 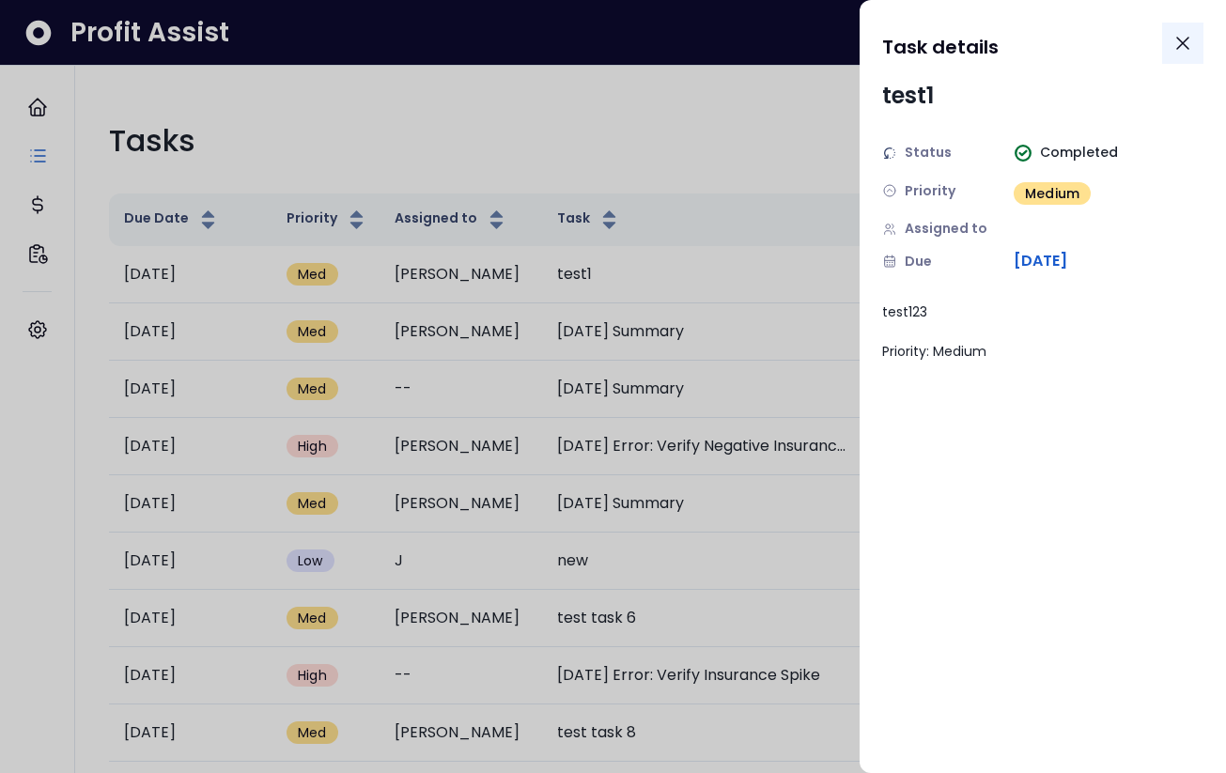 What do you see at coordinates (1023, 153) in the screenshot?
I see `img: Completed` at bounding box center [1023, 153].